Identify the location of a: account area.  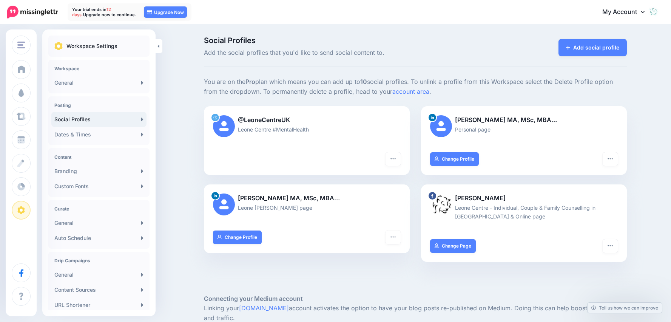
(411, 91).